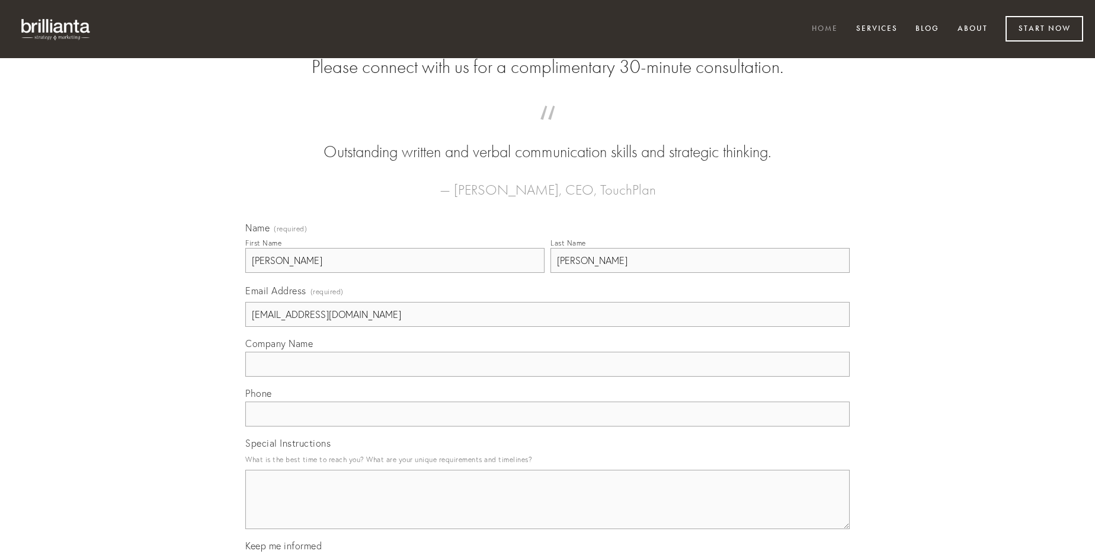 This screenshot has height=557, width=1095. What do you see at coordinates (263, 242) in the screenshot?
I see `div: First Name` at bounding box center [263, 242].